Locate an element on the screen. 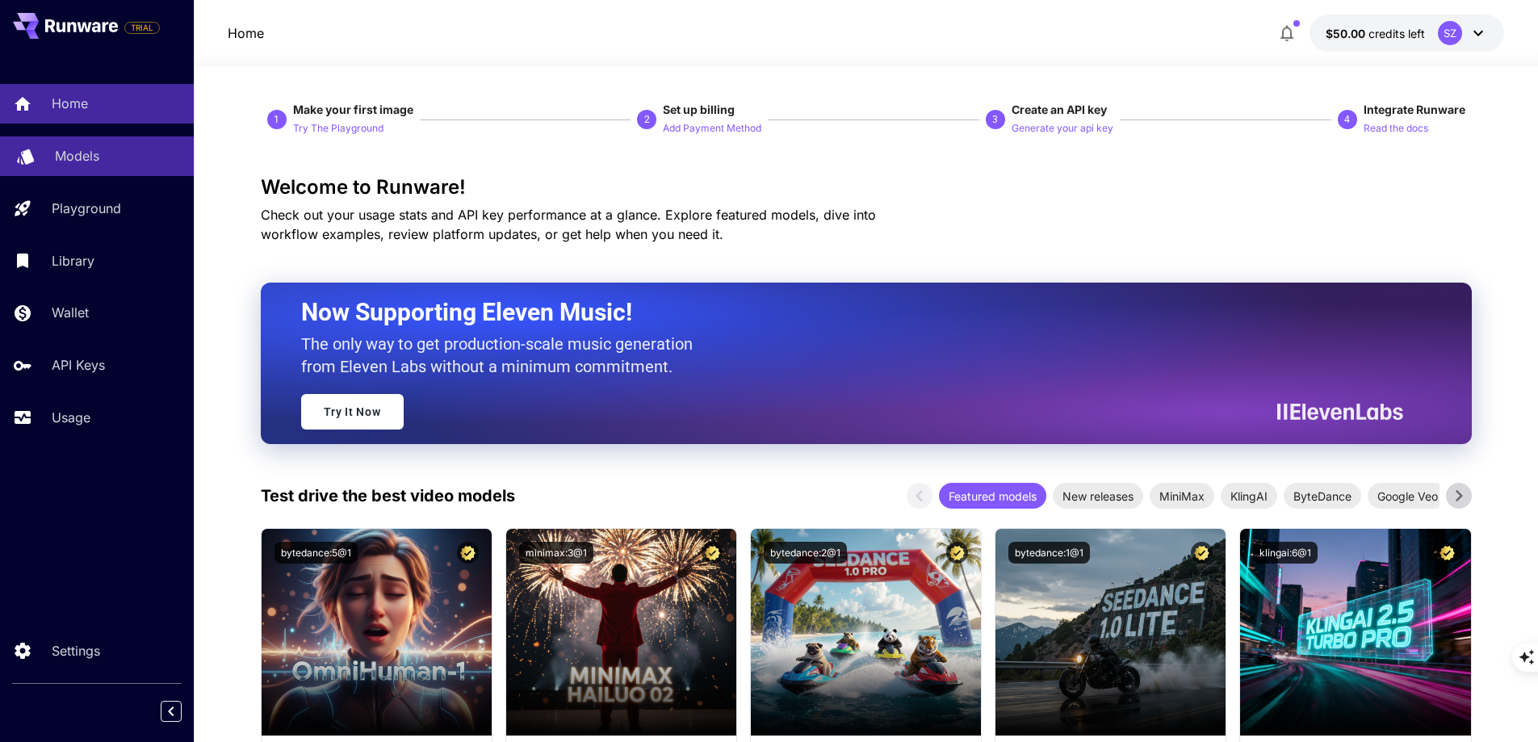 The image size is (1538, 742). button: Try The Playground is located at coordinates (338, 128).